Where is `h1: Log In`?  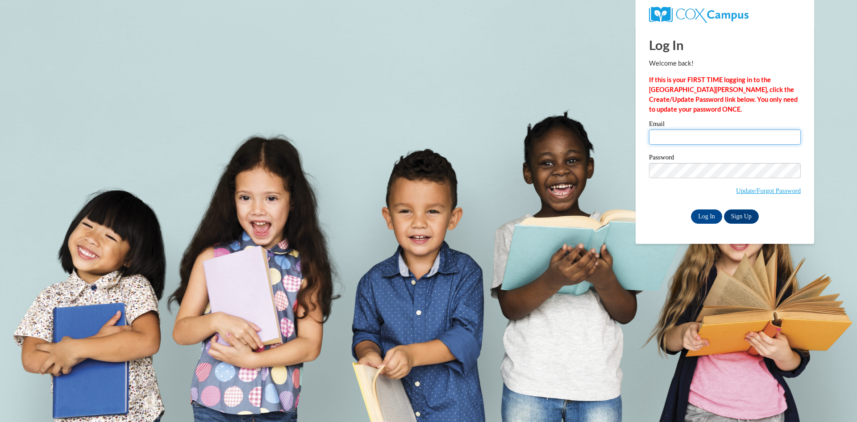 h1: Log In is located at coordinates (725, 45).